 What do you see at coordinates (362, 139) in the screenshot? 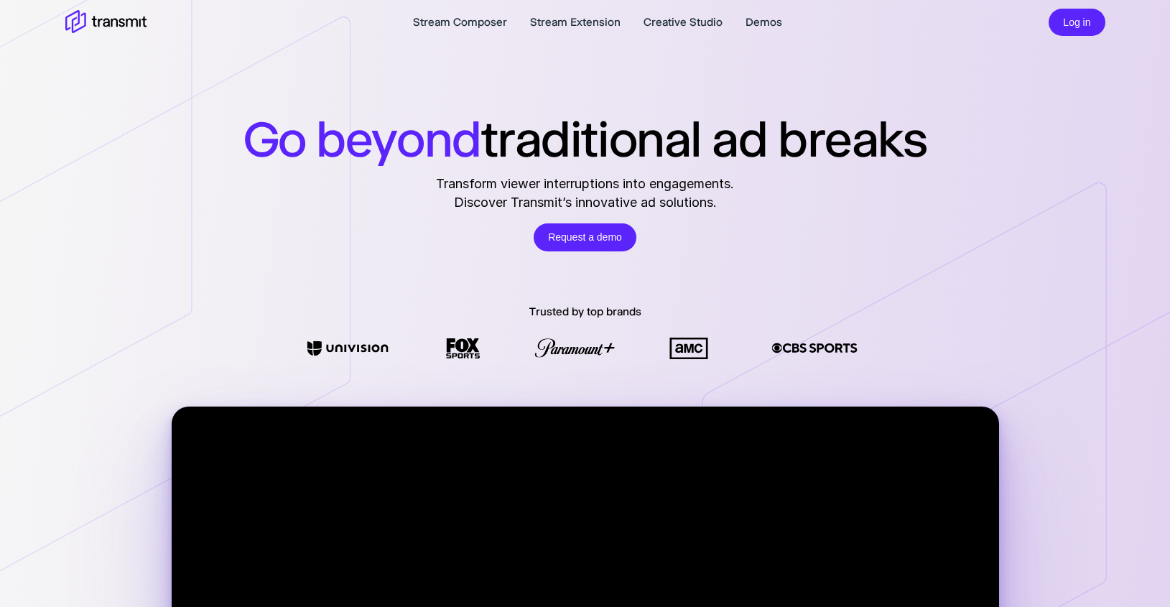
I see `span: Go beyond` at bounding box center [362, 139].